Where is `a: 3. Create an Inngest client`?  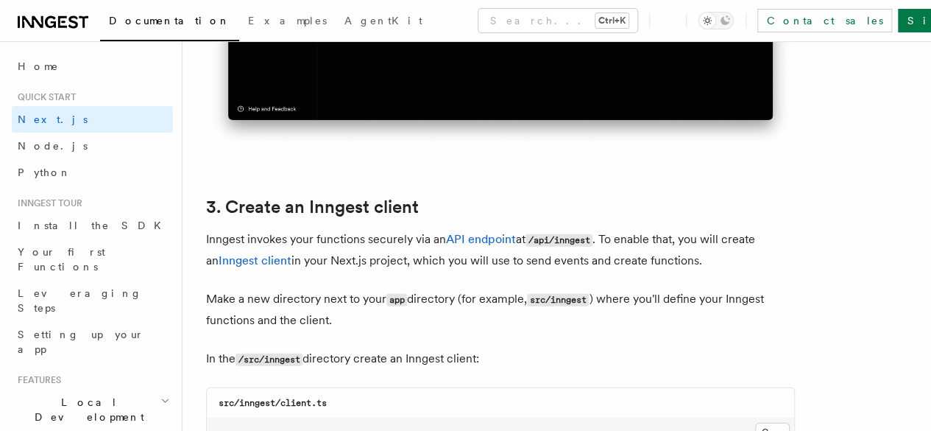 a: 3. Create an Inngest client is located at coordinates (312, 207).